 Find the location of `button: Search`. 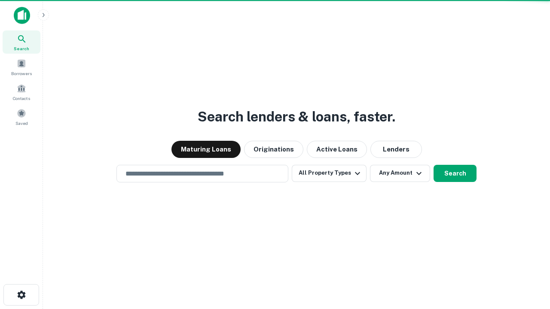

button: Search is located at coordinates (455, 174).